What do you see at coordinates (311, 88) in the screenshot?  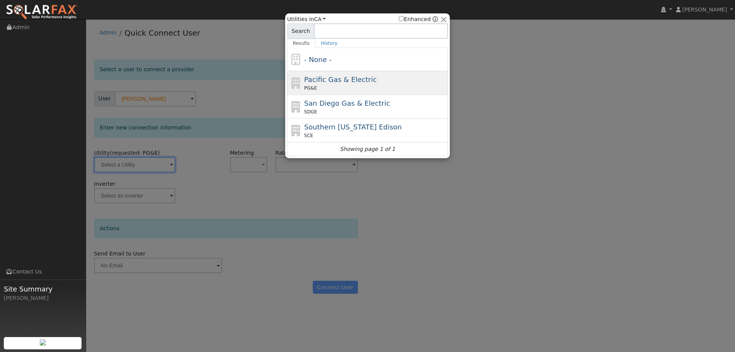 I see `span: PG&E` at bounding box center [311, 88].